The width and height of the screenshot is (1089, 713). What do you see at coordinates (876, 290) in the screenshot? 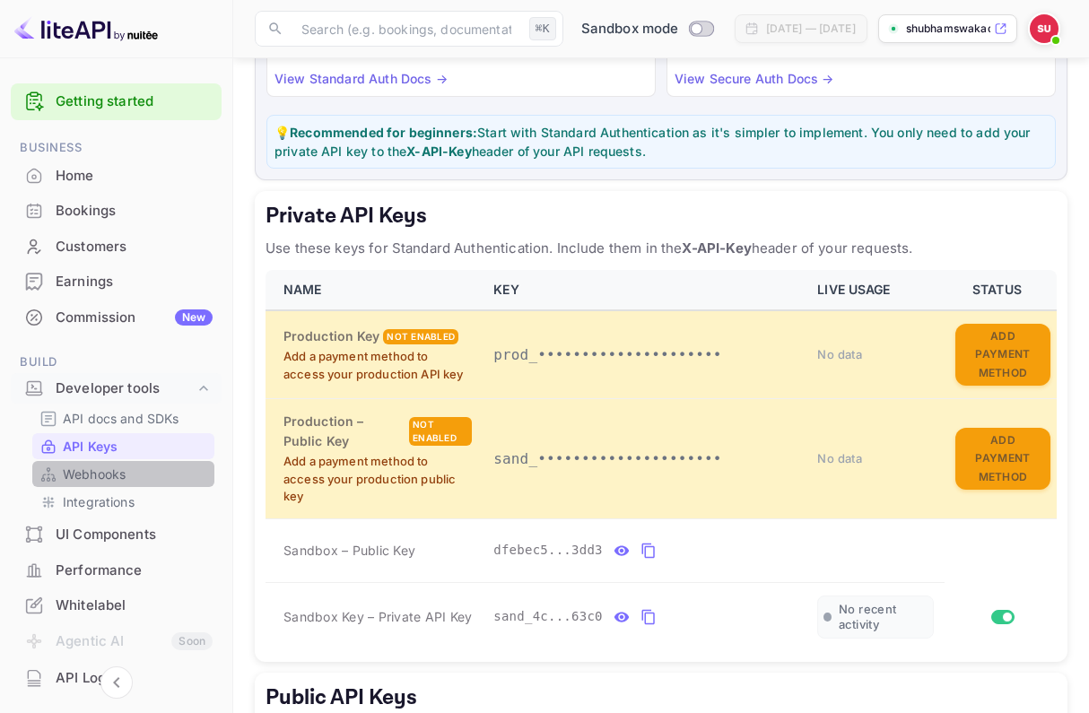
I see `th: LIVE USAGE` at bounding box center [876, 290].